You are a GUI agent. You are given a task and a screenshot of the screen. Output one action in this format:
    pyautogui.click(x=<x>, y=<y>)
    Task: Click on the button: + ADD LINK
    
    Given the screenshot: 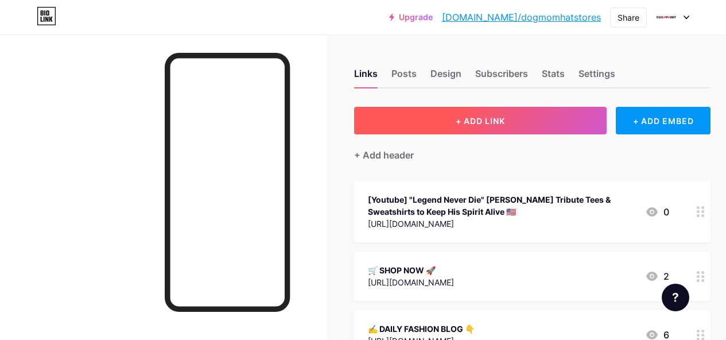 What is the action you would take?
    pyautogui.click(x=480, y=121)
    